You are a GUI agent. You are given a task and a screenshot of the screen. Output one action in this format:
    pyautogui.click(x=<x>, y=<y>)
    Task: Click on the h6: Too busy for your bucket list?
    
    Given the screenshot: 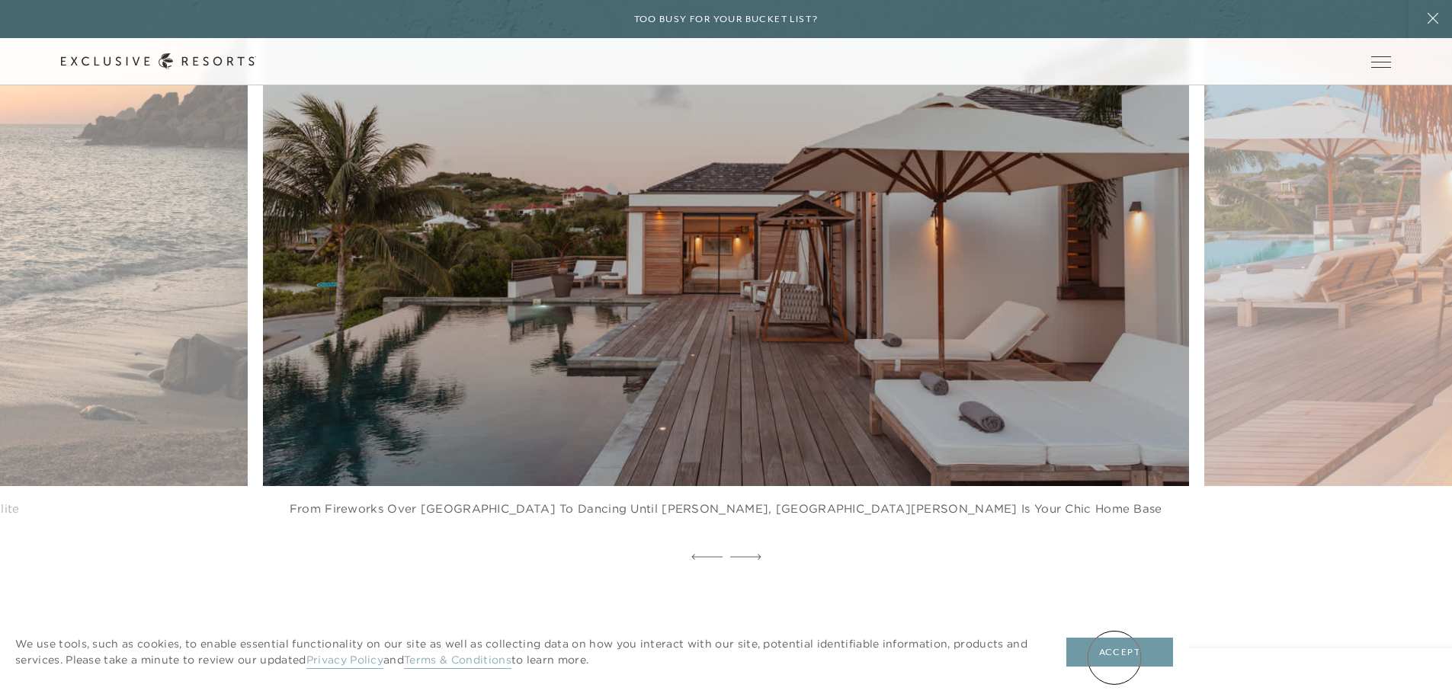 What is the action you would take?
    pyautogui.click(x=726, y=19)
    